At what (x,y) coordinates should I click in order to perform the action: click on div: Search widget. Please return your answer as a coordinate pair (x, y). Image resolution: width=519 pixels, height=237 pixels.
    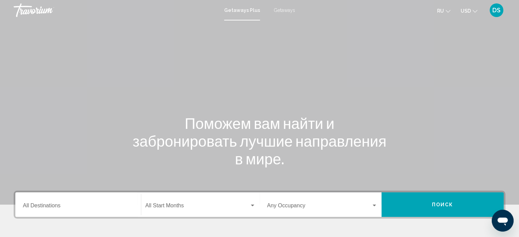
    Looking at the image, I should click on (259, 205).